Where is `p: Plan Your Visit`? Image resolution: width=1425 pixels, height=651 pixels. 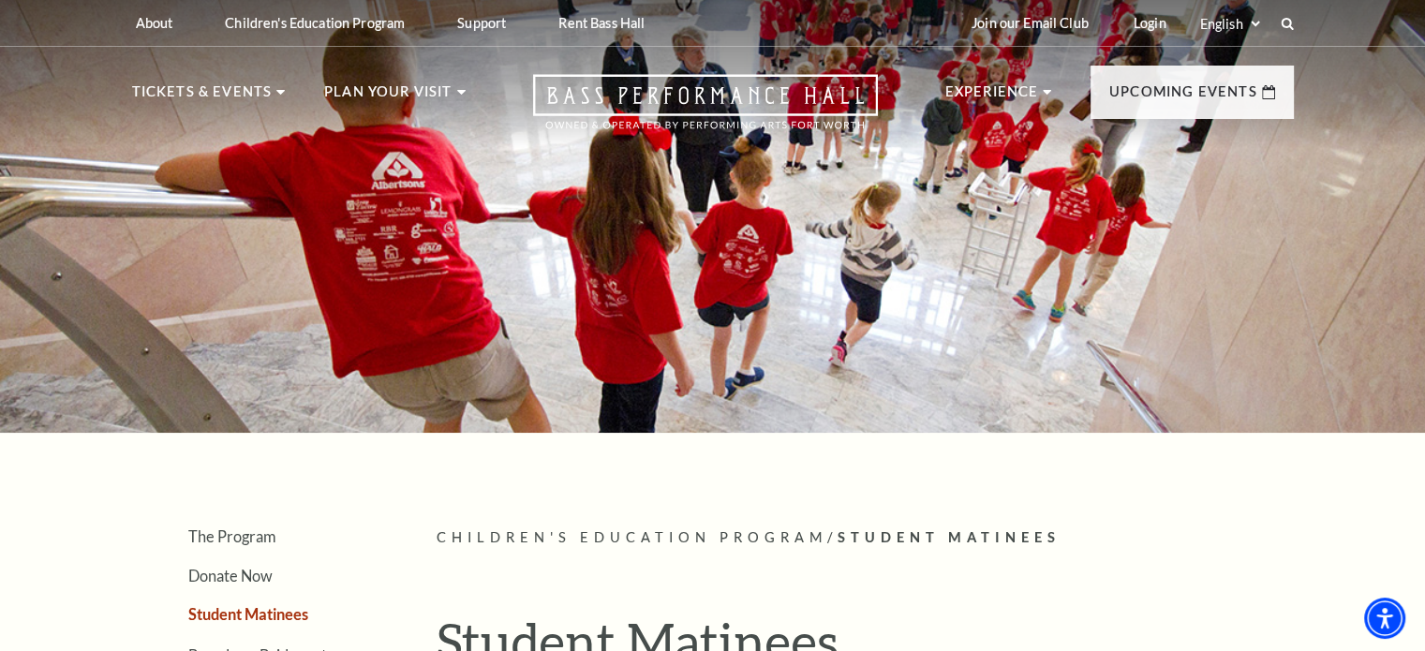 p: Plan Your Visit is located at coordinates (388, 97).